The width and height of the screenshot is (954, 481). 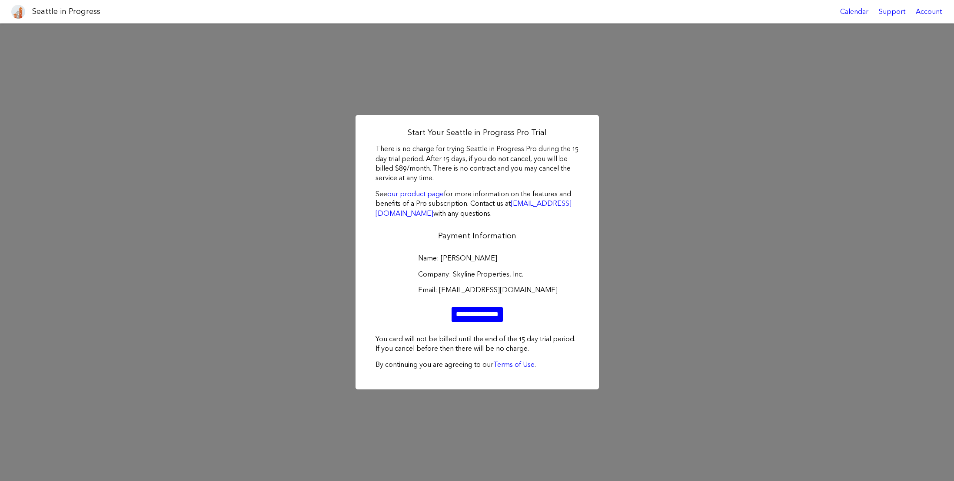 I want to click on h1: Seattle in Progress, so click(x=66, y=11).